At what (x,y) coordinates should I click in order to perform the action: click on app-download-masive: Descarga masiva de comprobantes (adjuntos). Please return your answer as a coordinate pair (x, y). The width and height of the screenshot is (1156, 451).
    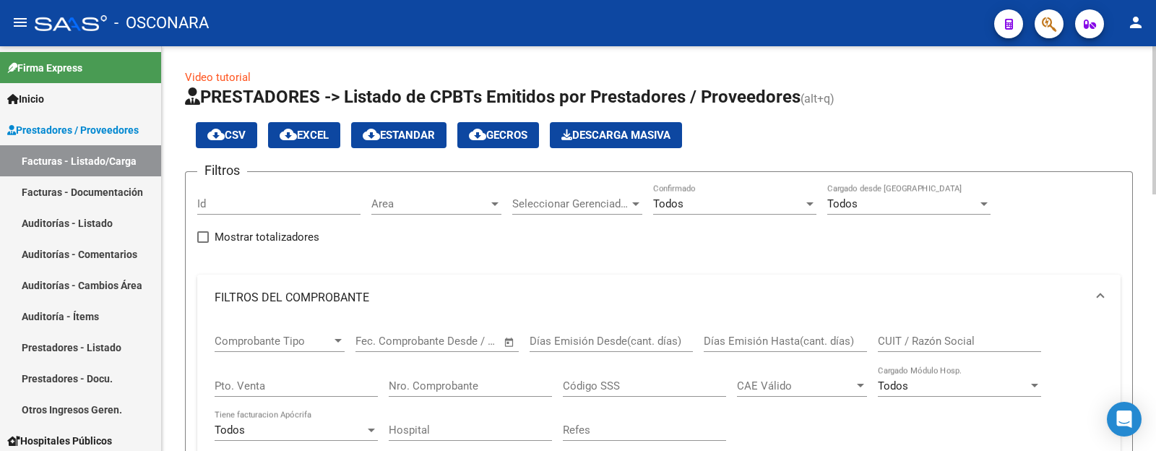
    Looking at the image, I should click on (615, 135).